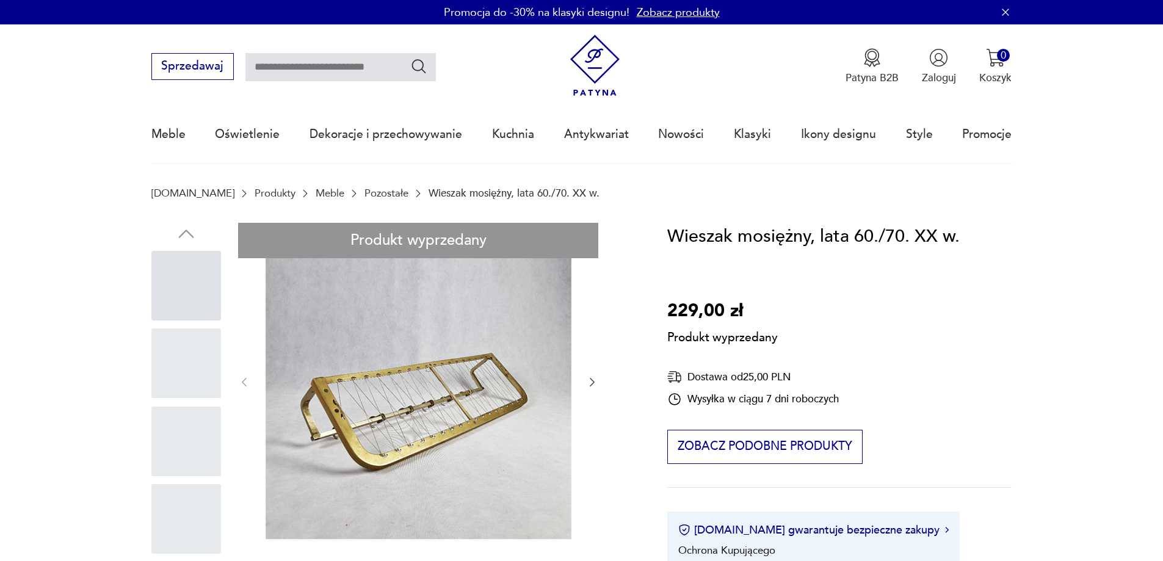 This screenshot has width=1163, height=561. Describe the element at coordinates (752, 134) in the screenshot. I see `a: Klasyki` at that location.